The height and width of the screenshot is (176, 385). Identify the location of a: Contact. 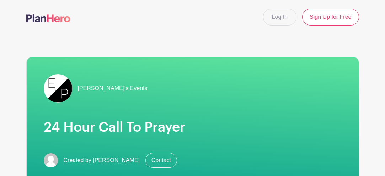
(161, 160).